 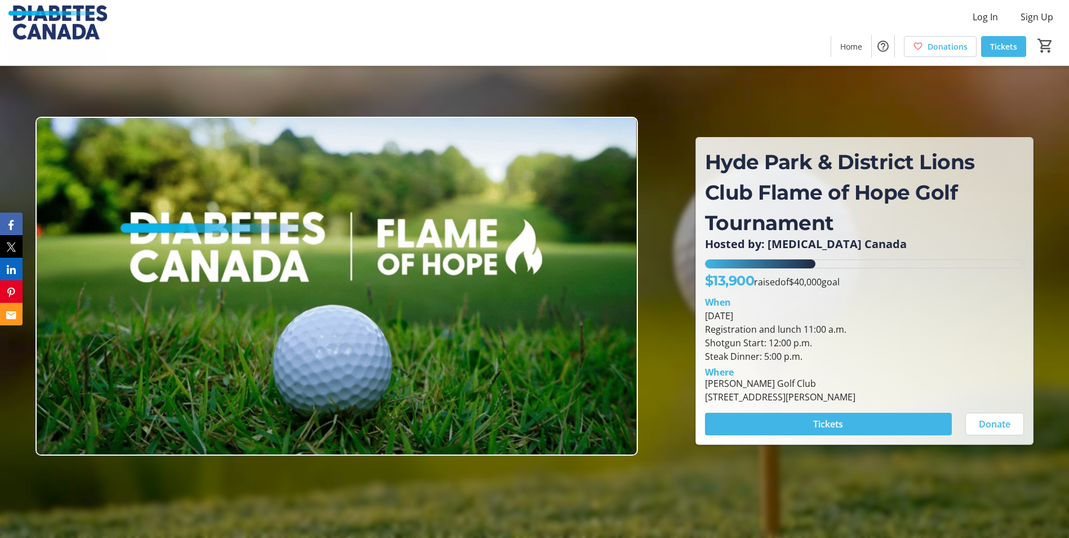 I want to click on a: Home, so click(x=851, y=46).